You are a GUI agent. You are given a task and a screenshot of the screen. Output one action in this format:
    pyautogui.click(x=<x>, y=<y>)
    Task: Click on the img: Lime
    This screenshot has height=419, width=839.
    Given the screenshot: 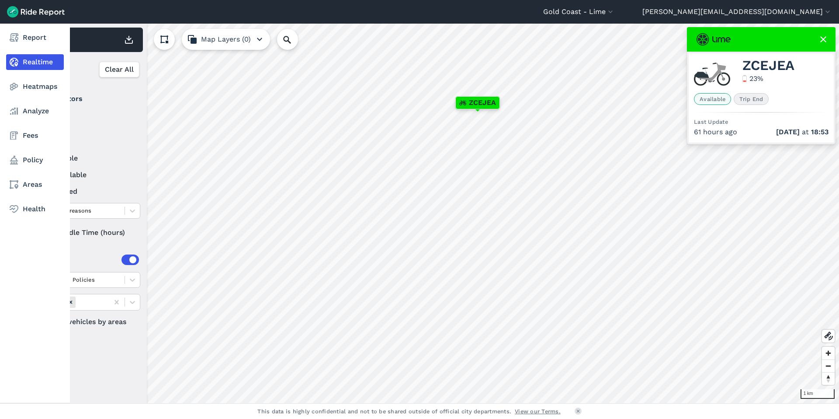 What is the action you would take?
    pyautogui.click(x=714, y=39)
    